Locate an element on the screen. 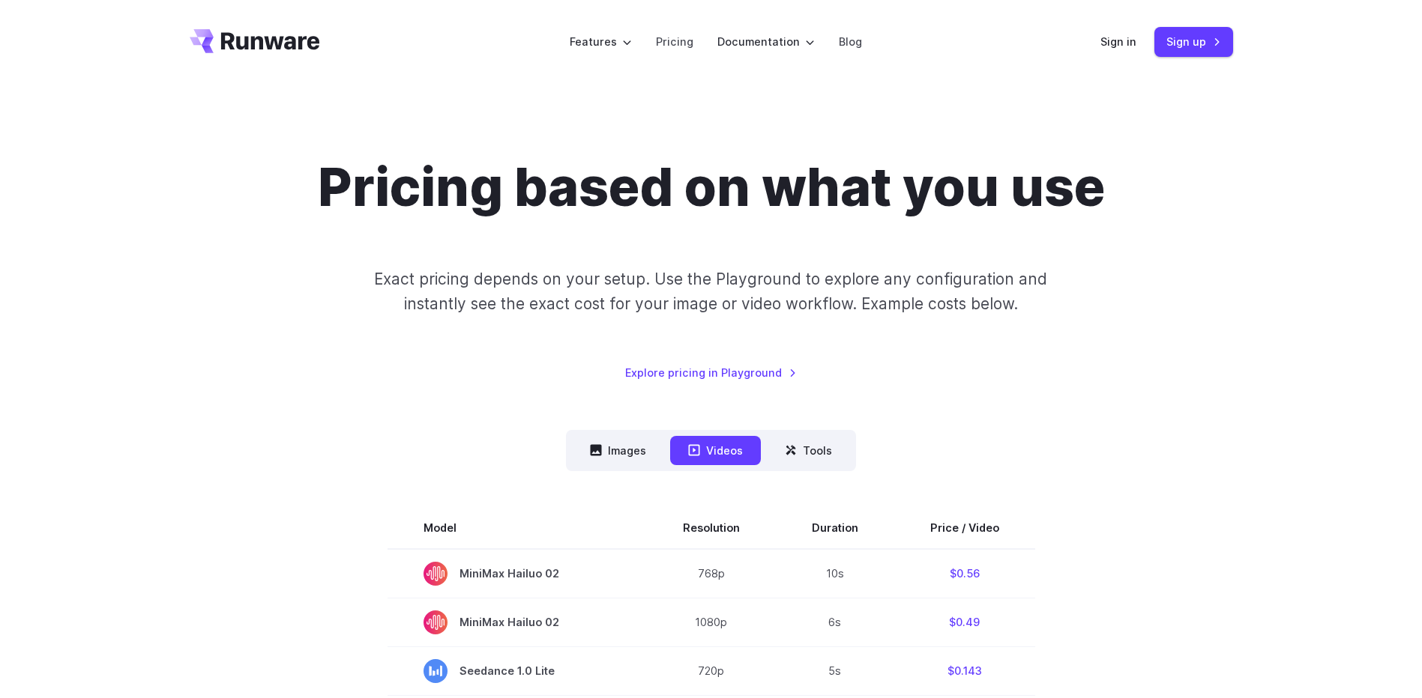 This screenshot has height=698, width=1422. th: Resolution is located at coordinates (711, 528).